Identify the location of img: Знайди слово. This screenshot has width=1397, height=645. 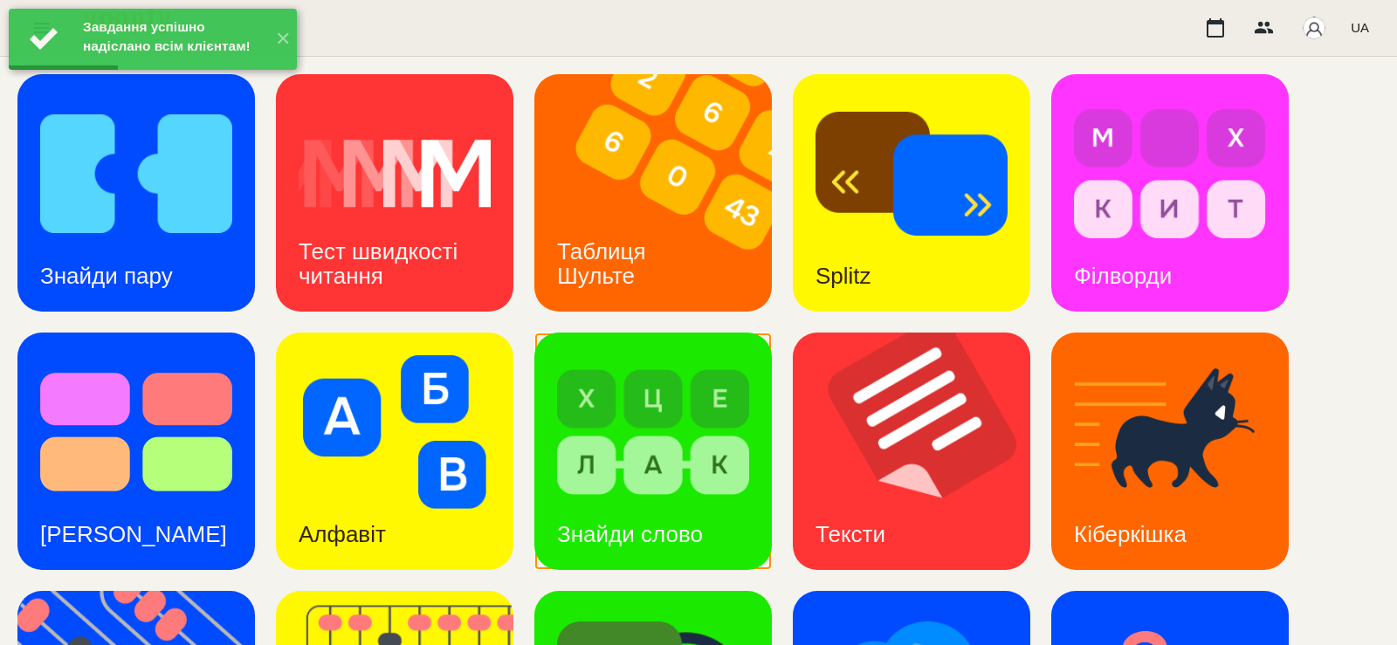
(653, 432).